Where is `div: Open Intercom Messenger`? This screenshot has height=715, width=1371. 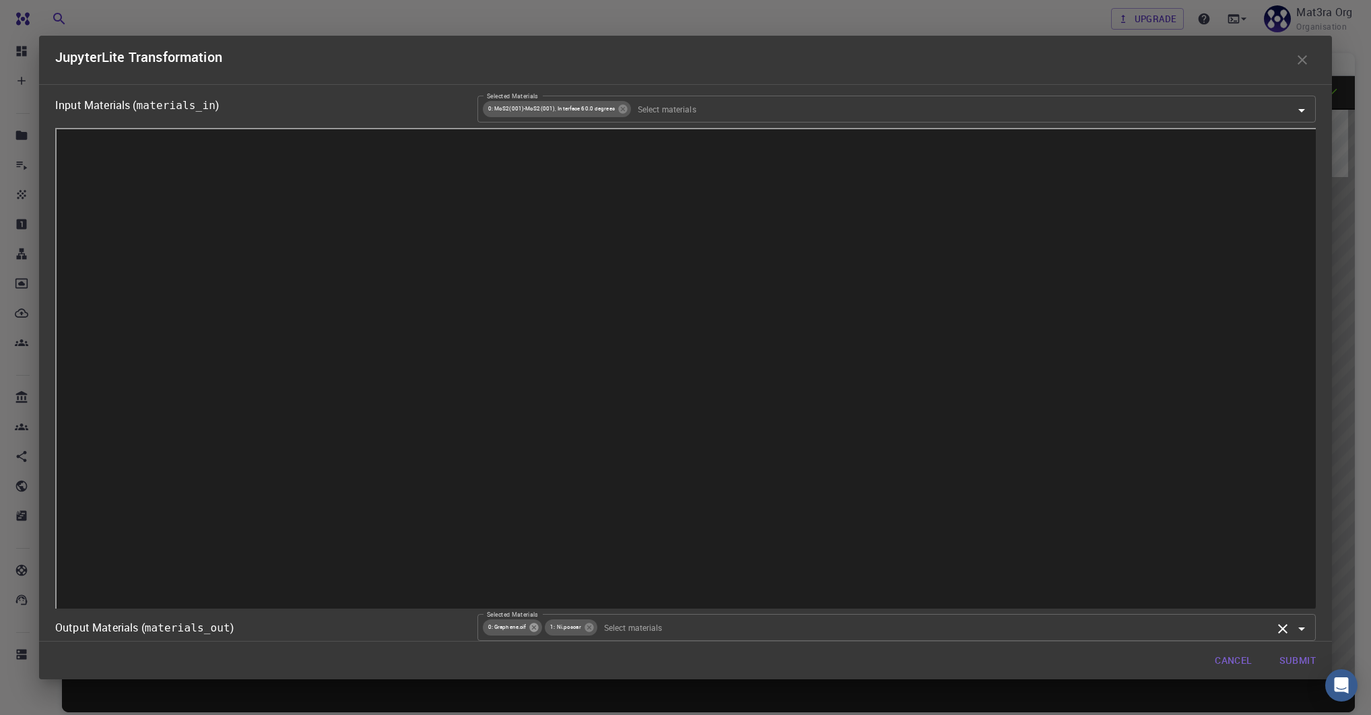 div: Open Intercom Messenger is located at coordinates (1341, 685).